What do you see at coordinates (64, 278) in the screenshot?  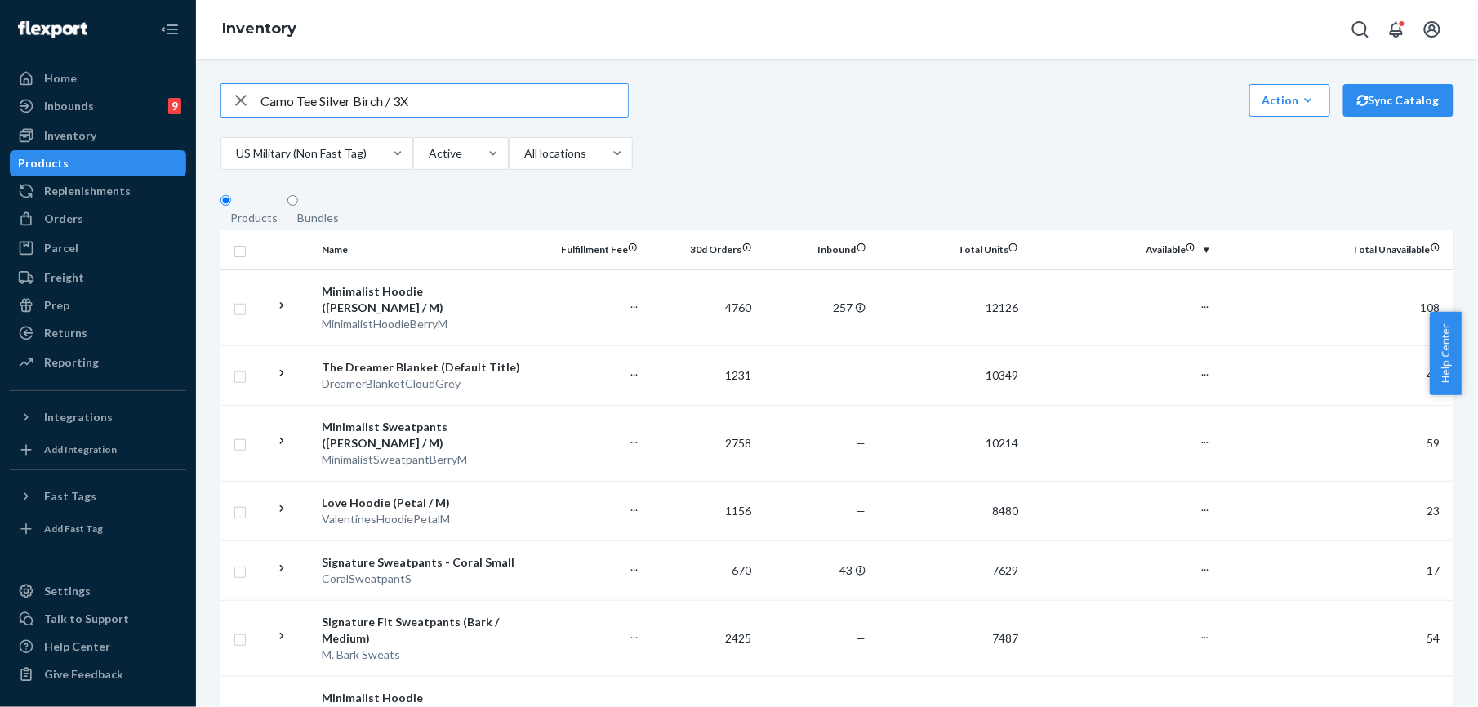 I see `div: Freight` at bounding box center [64, 278].